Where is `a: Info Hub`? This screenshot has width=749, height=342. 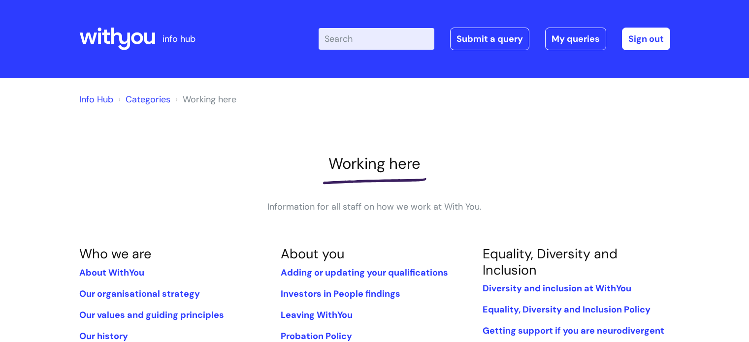 a: Info Hub is located at coordinates (96, 100).